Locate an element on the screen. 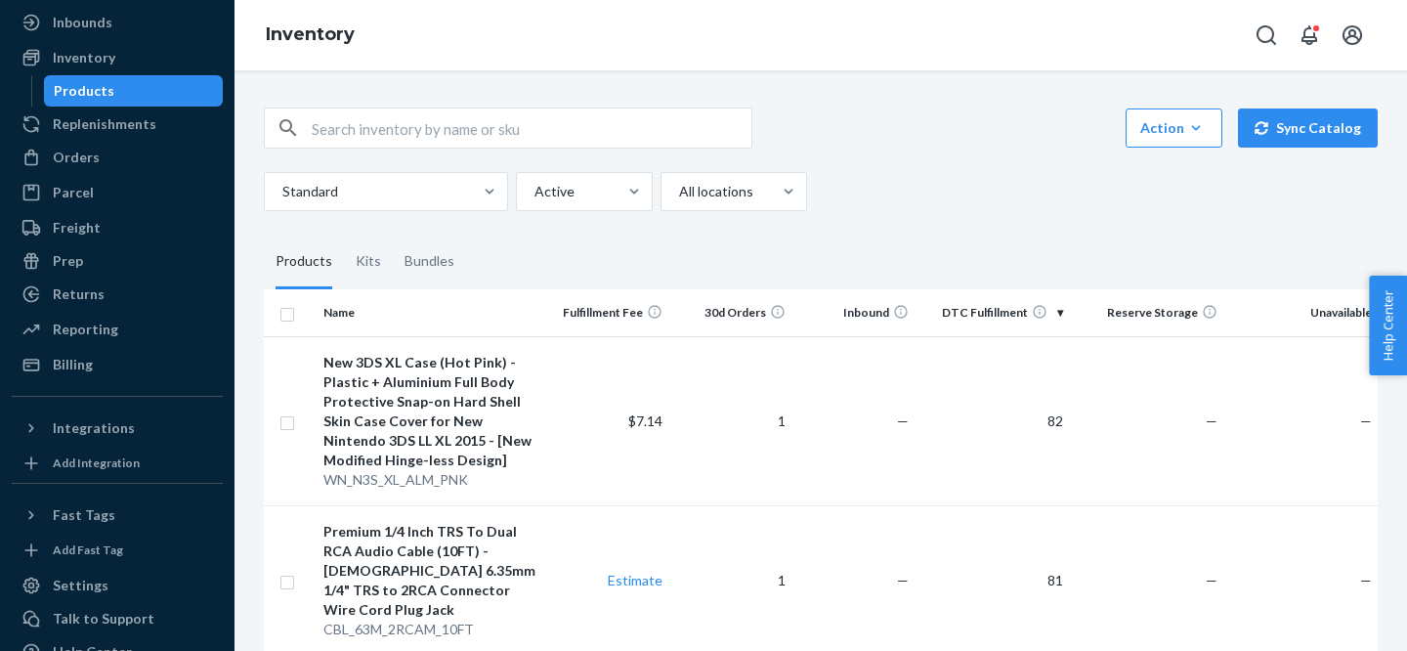 The width and height of the screenshot is (1407, 651). button: Open notifications is located at coordinates (1309, 35).